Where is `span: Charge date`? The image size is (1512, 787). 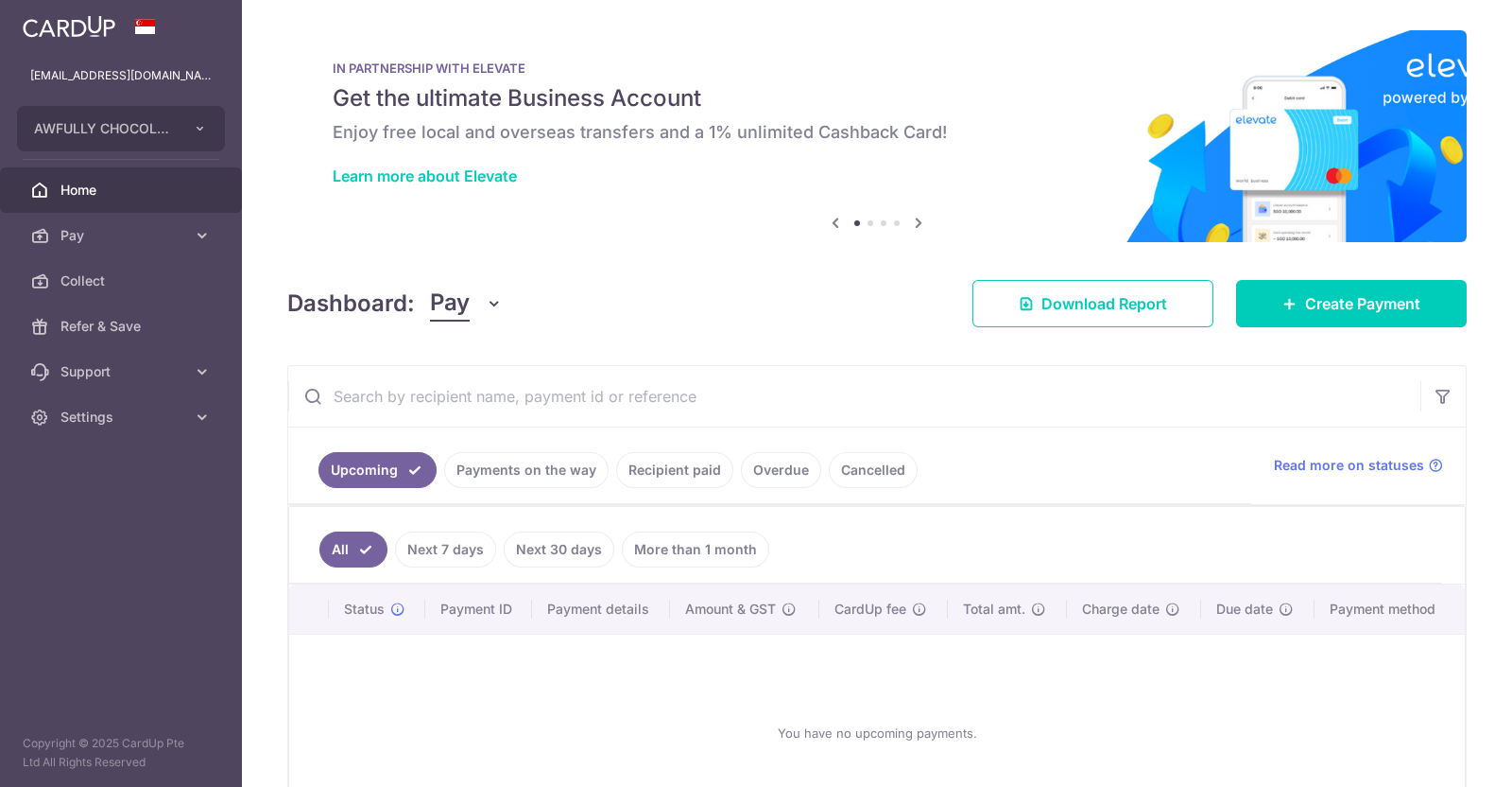 span: Charge date is located at coordinates (1121, 609).